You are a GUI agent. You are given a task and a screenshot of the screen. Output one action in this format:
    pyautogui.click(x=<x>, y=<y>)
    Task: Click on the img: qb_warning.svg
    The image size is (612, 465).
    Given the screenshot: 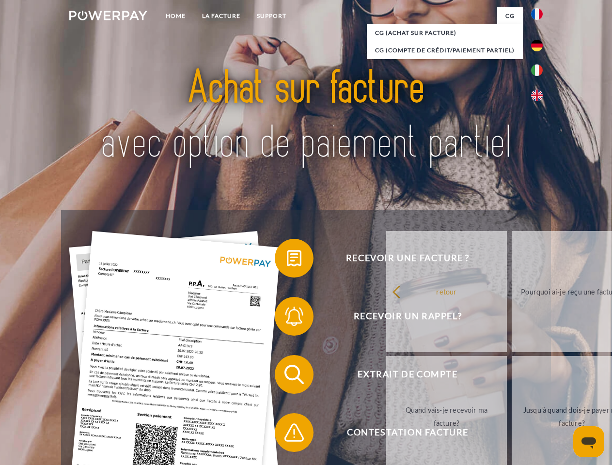 What is the action you would take?
    pyautogui.click(x=294, y=433)
    